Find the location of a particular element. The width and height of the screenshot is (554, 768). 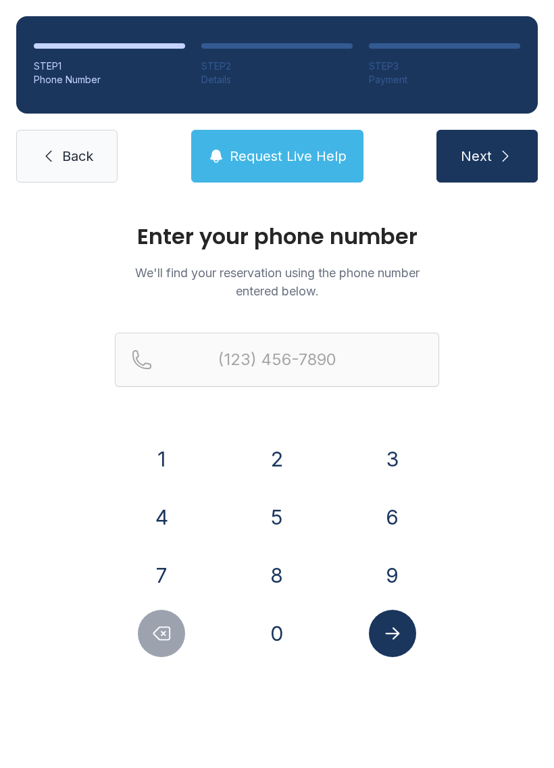

button: 4 is located at coordinates (162, 517).